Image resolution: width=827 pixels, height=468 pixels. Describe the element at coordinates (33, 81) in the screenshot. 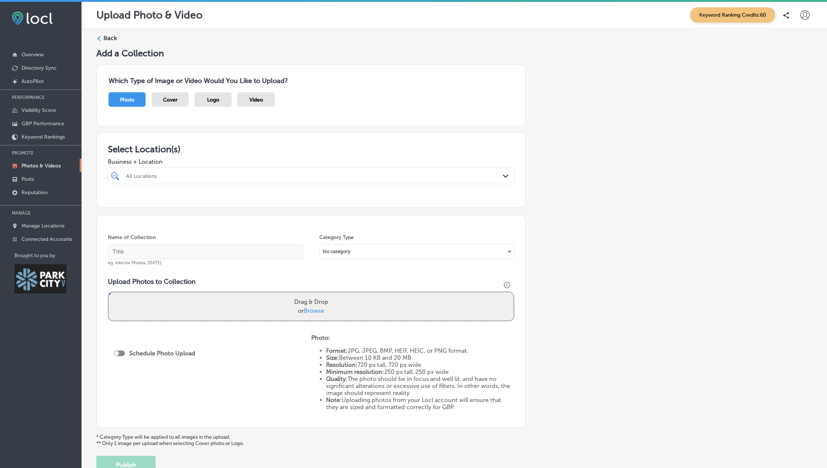

I see `p: AutoPilot` at that location.